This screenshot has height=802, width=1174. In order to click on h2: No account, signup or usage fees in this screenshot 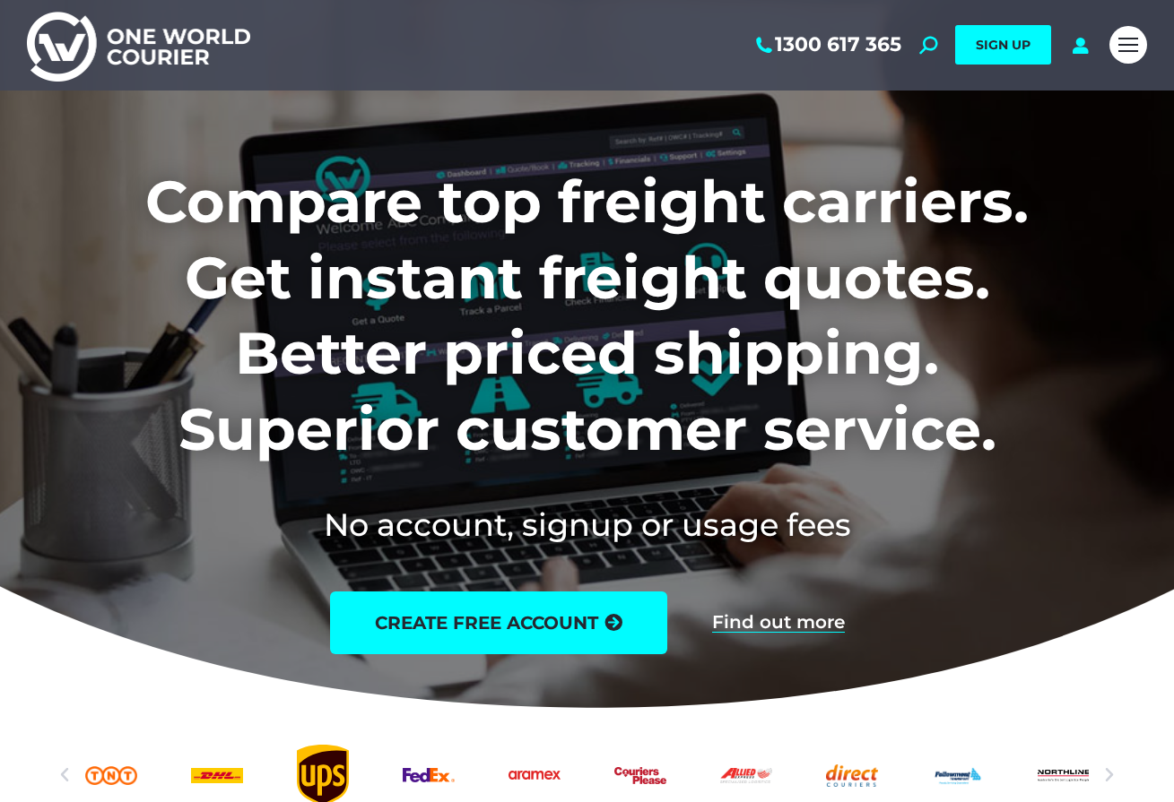, I will do `click(586, 524)`.